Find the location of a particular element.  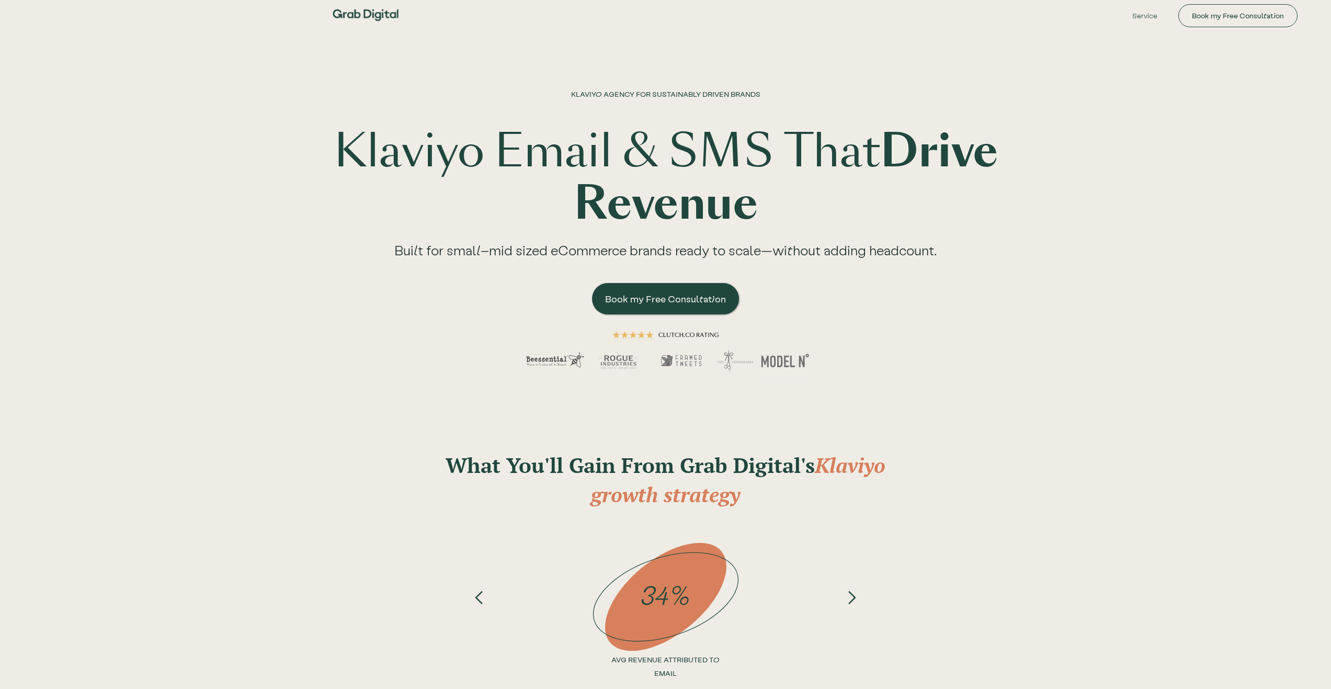

img: hero image demonstrating a 5 star rating across multiple clients is located at coordinates (666, 353).